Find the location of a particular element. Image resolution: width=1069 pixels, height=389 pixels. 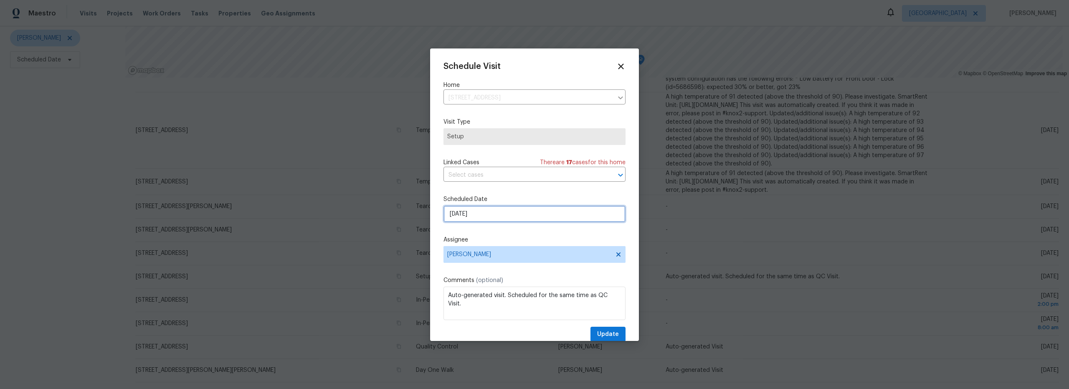

label: Visit Type is located at coordinates (535, 122).